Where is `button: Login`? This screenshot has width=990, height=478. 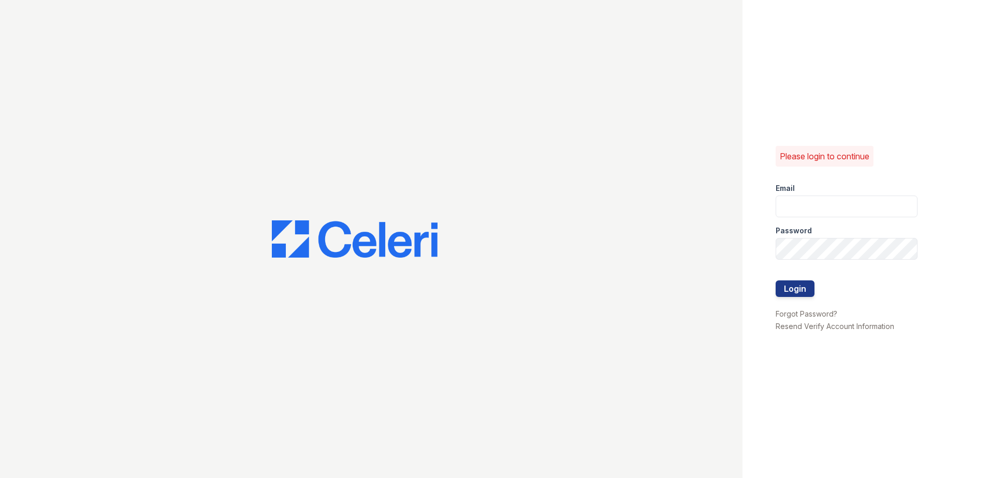 button: Login is located at coordinates (795, 289).